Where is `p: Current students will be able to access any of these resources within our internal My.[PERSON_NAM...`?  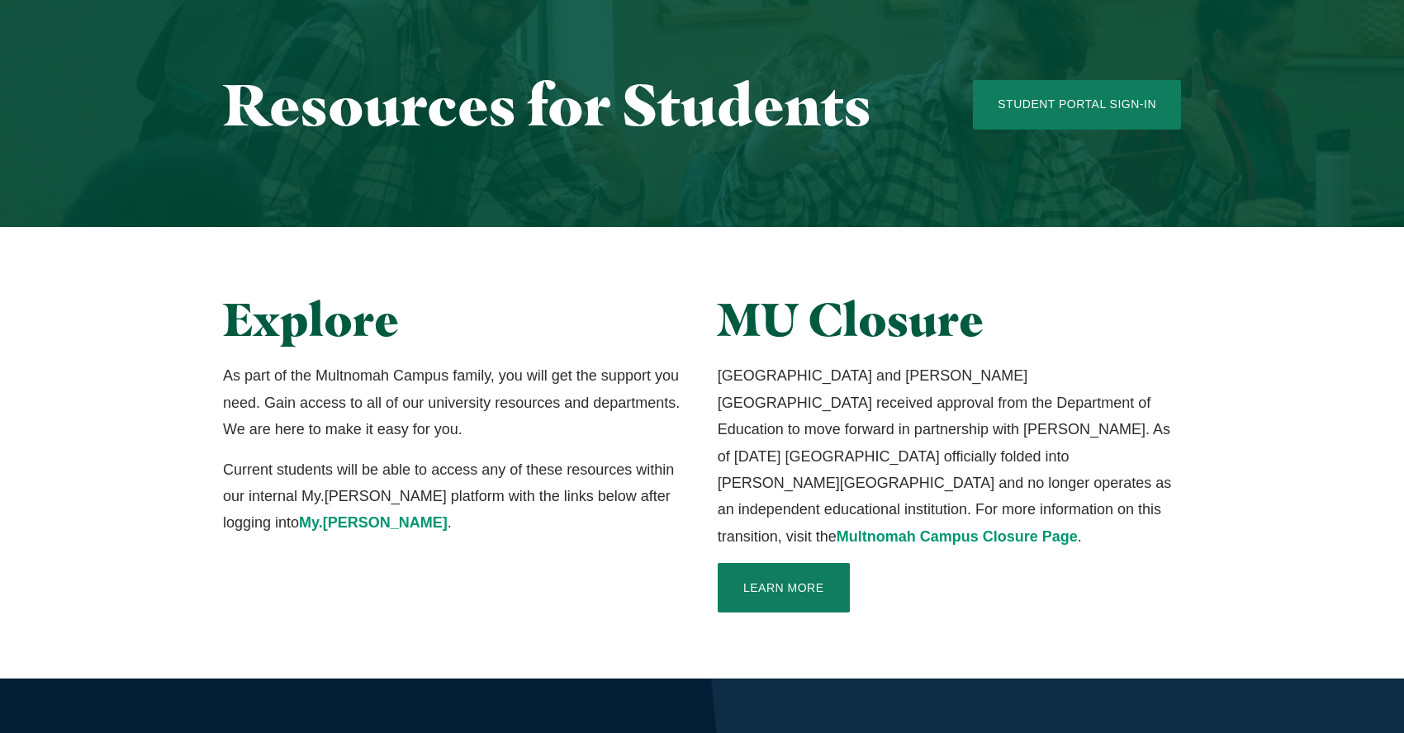
p: Current students will be able to access any of these resources within our internal My.[PERSON_NAM... is located at coordinates (454, 496).